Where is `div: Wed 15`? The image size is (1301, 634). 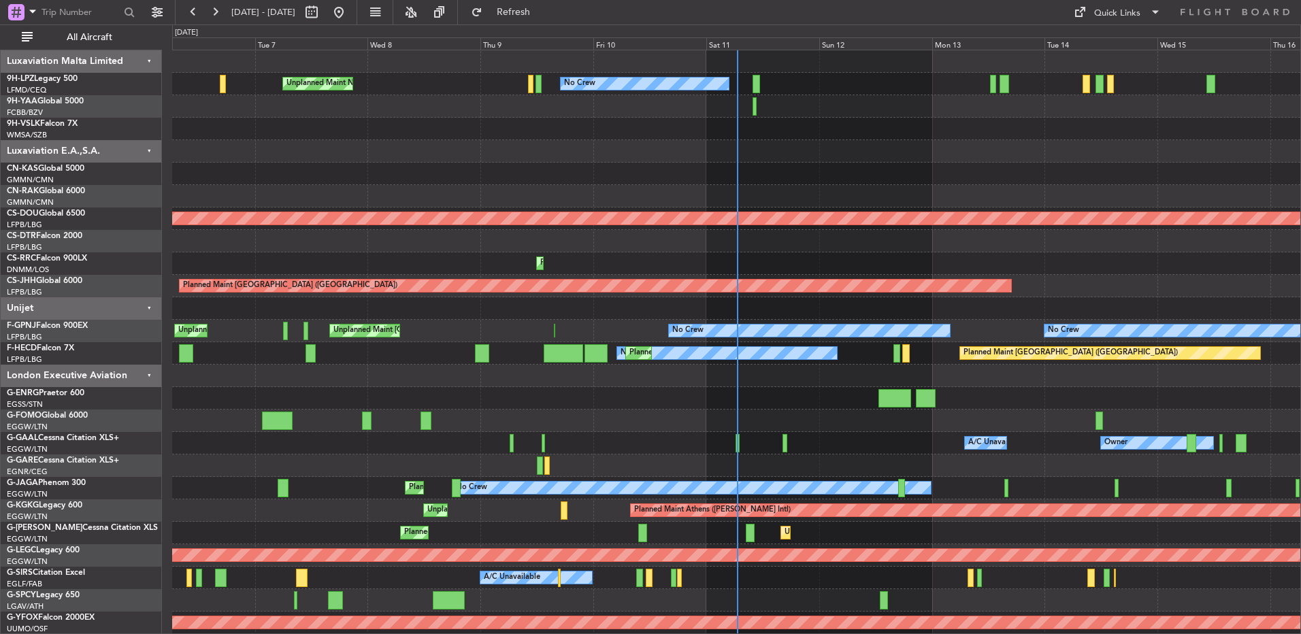
div: Wed 15 is located at coordinates (1214, 44).